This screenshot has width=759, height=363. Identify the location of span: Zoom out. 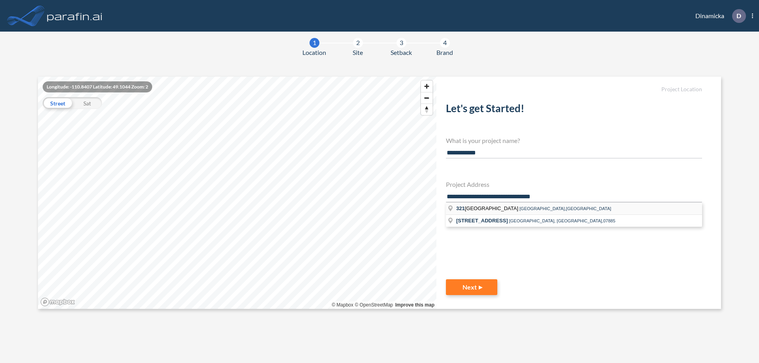
(426, 98).